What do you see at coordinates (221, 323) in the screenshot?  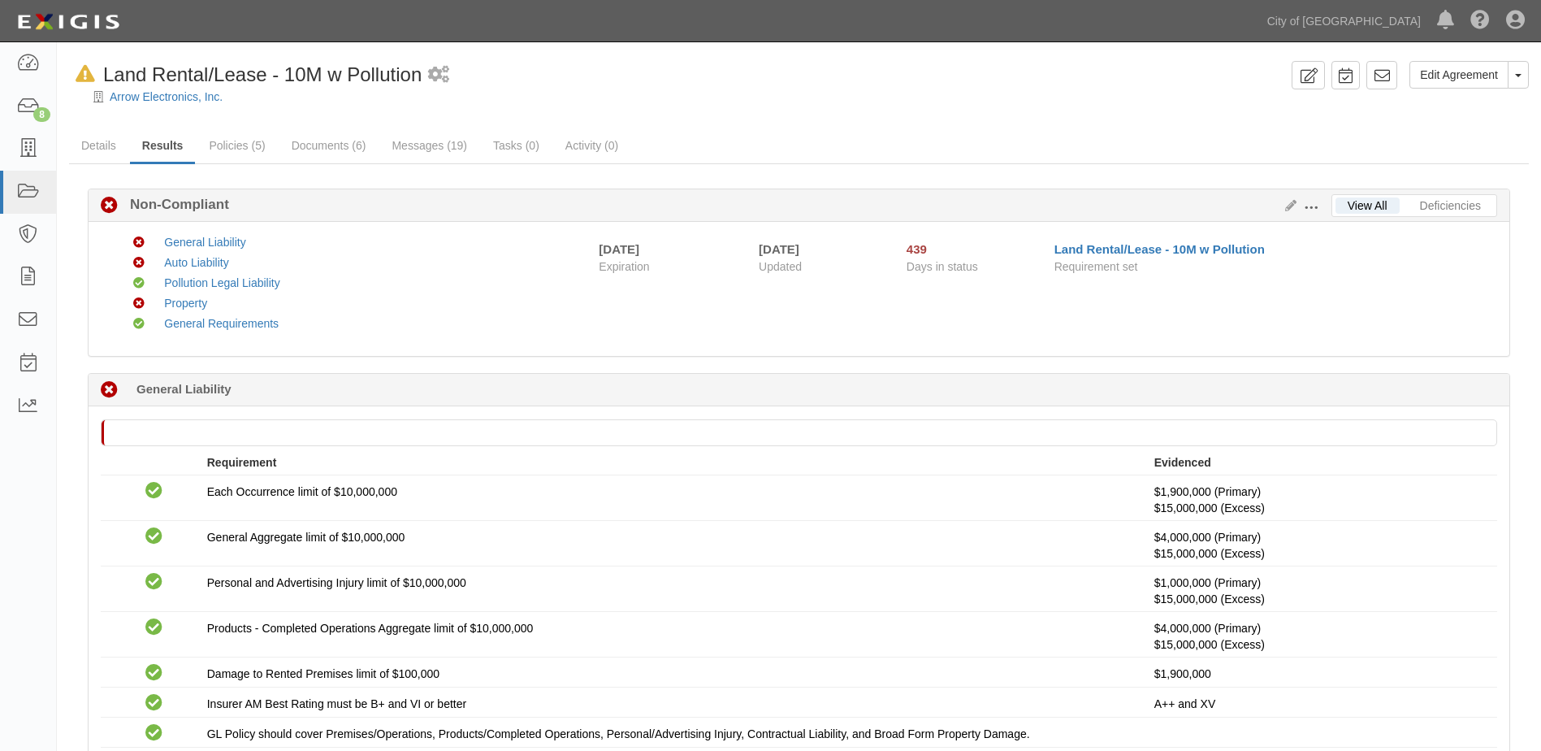 I see `a: General Requirements` at bounding box center [221, 323].